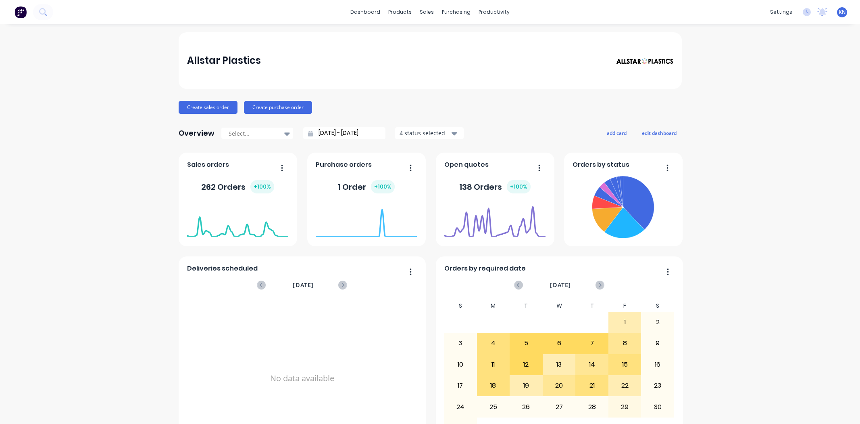 Image resolution: width=860 pixels, height=424 pixels. I want to click on div: 15, so click(625, 364).